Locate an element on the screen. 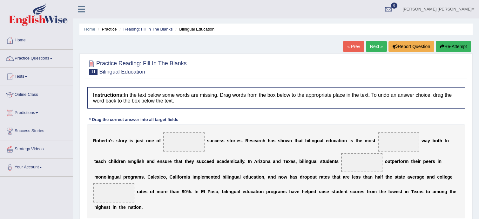 The image size is (479, 219). b: d is located at coordinates (280, 161).